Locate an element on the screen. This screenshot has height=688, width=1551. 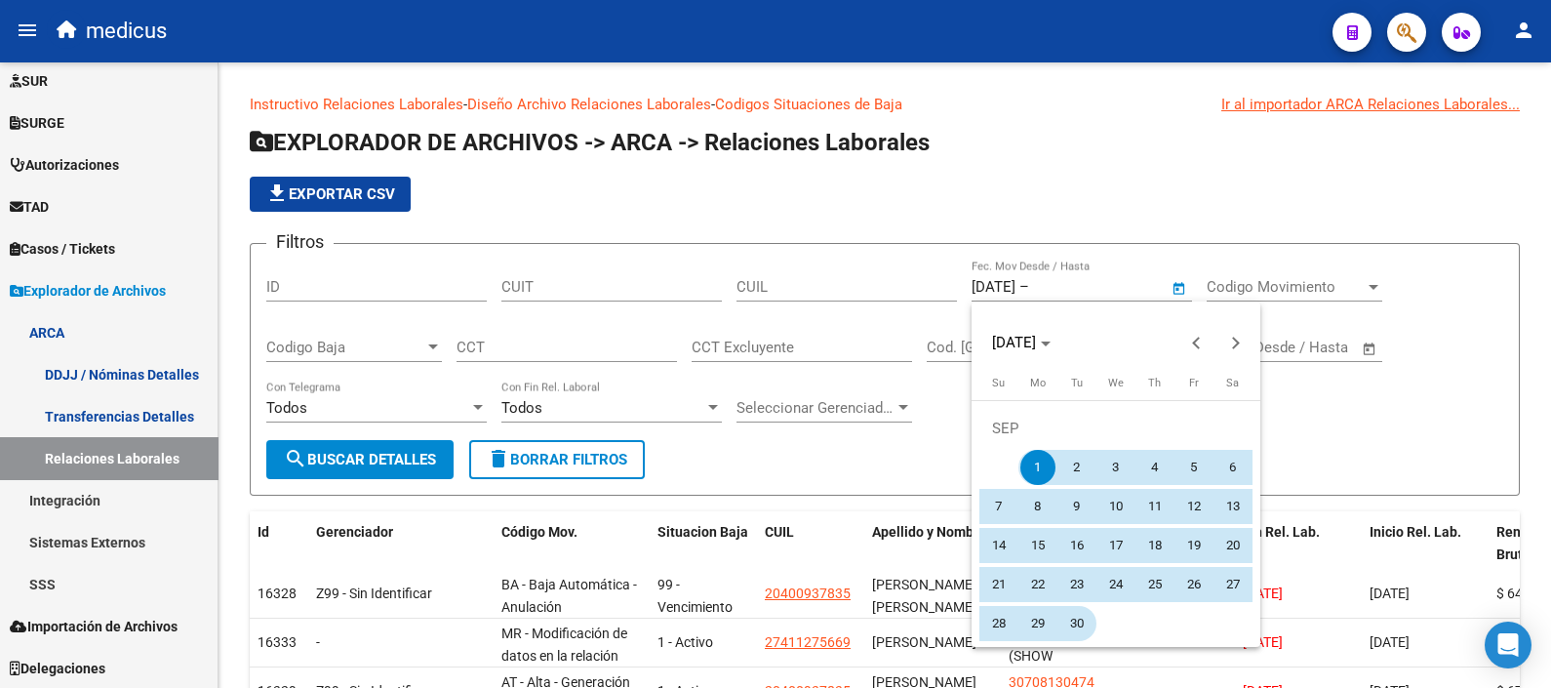
button: September 15, 2025 is located at coordinates (1038, 545).